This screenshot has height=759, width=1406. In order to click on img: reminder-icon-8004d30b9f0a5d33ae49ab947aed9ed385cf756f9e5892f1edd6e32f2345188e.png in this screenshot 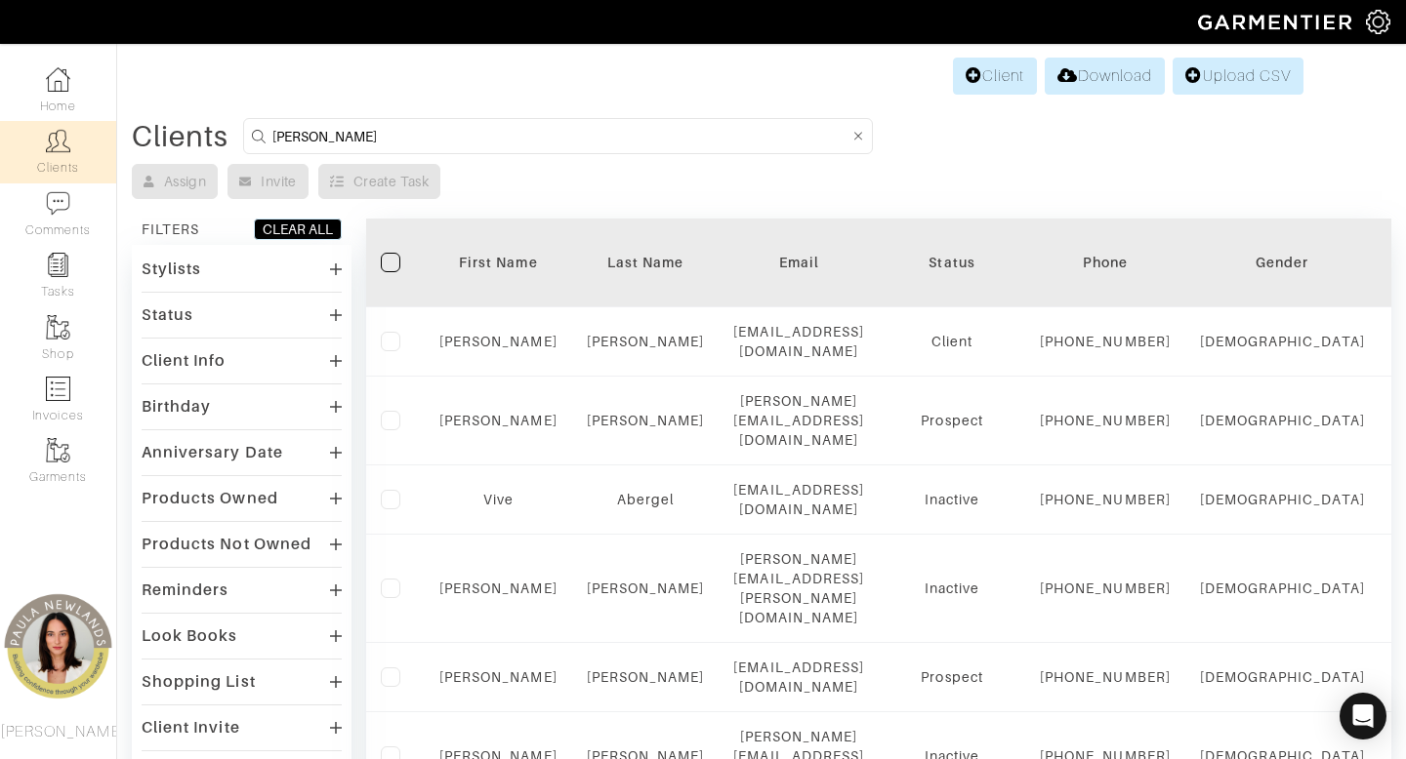, I will do `click(58, 265)`.